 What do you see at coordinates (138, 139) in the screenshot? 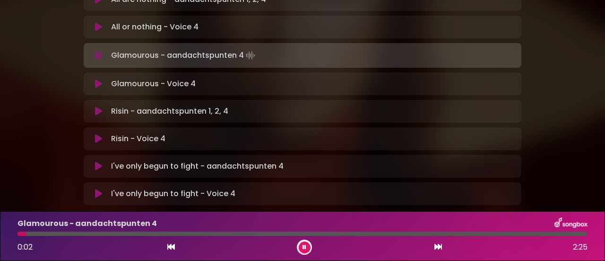
I see `p: Risin - Voice 4` at bounding box center [138, 139].